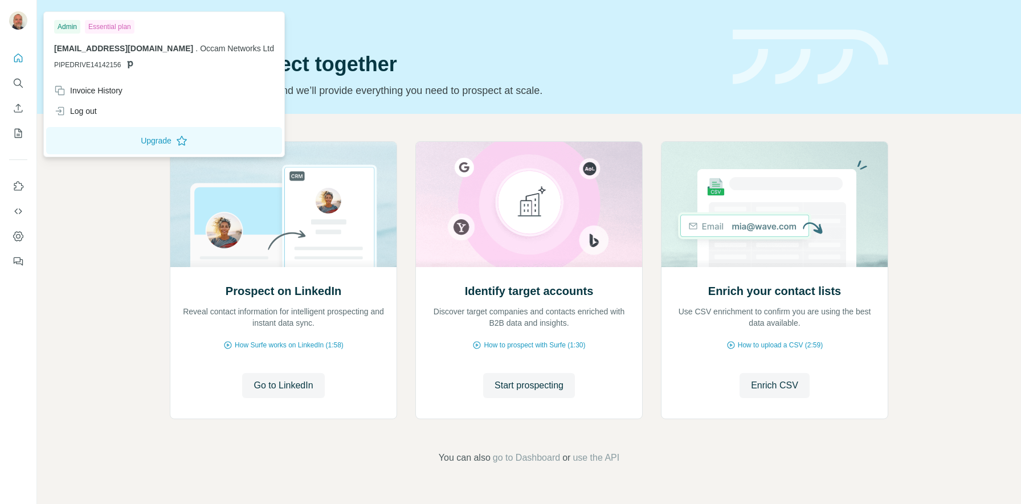 This screenshot has height=504, width=1021. I want to click on button: Upgrade, so click(164, 141).